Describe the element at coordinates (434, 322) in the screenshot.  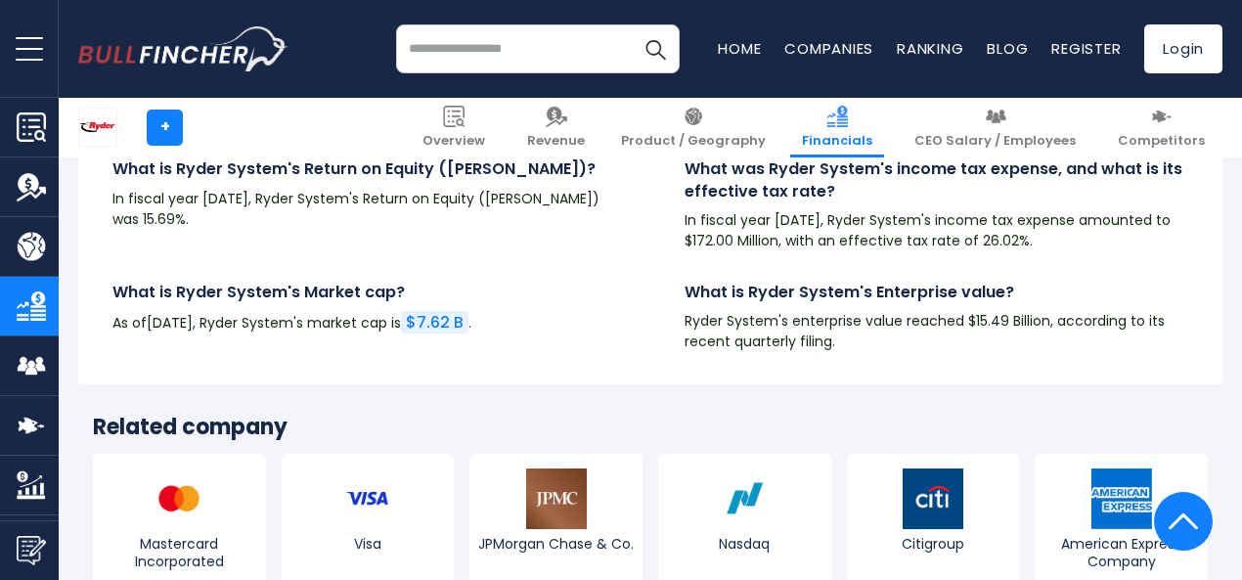
I see `a: $7.62 B` at that location.